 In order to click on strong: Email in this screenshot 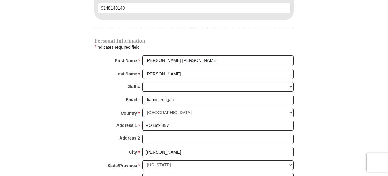, I will do `click(131, 100)`.